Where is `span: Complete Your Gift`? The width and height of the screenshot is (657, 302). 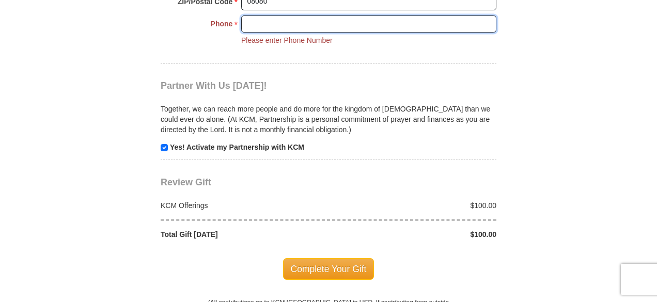 span: Complete Your Gift is located at coordinates (328, 269).